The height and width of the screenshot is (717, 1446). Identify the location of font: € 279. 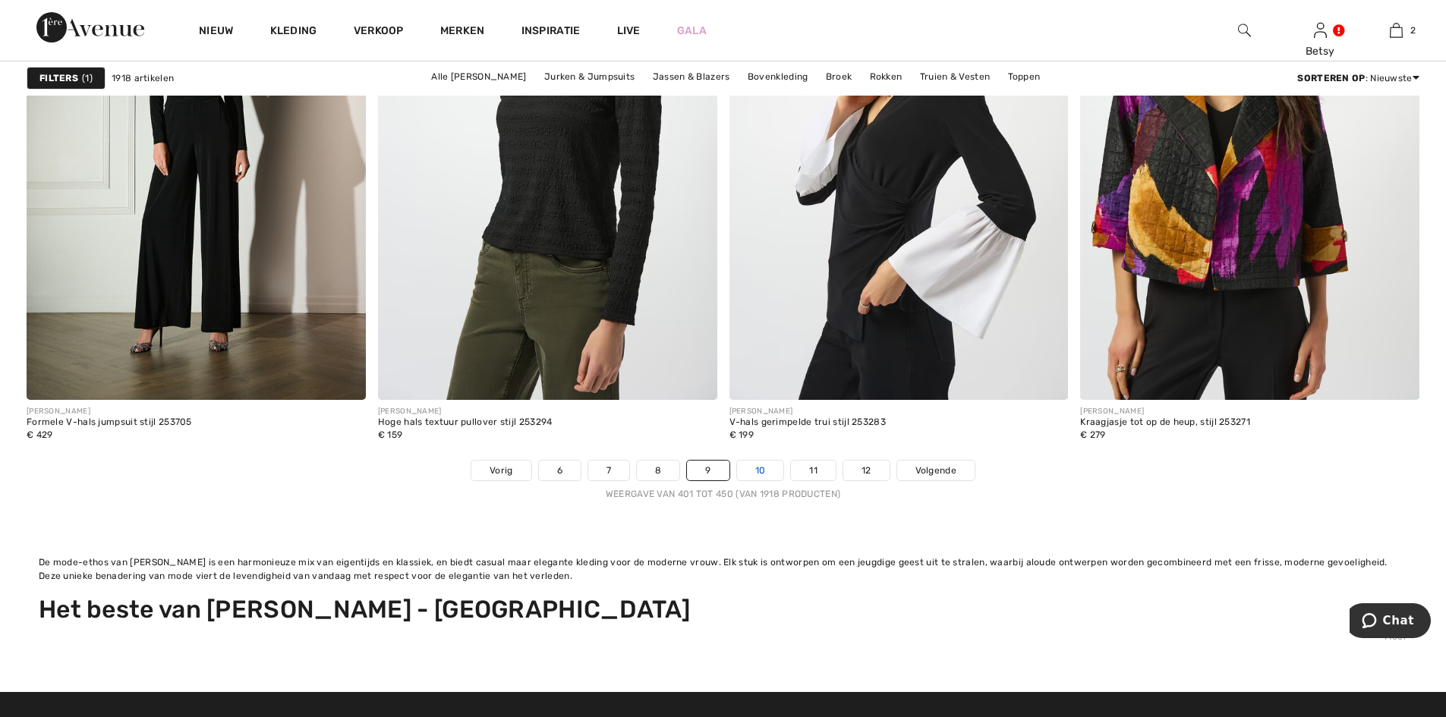
(1093, 435).